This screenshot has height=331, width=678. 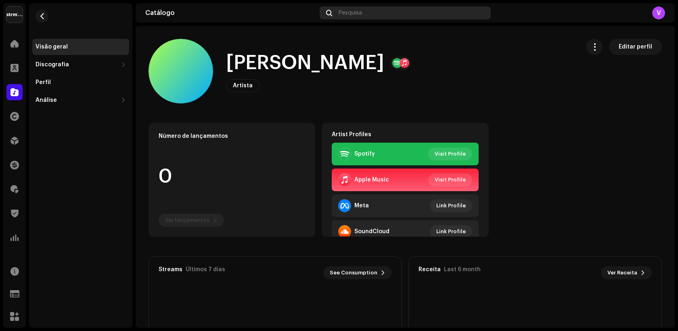 I want to click on re-o-card-data: Número de lançamentos, so click(x=232, y=180).